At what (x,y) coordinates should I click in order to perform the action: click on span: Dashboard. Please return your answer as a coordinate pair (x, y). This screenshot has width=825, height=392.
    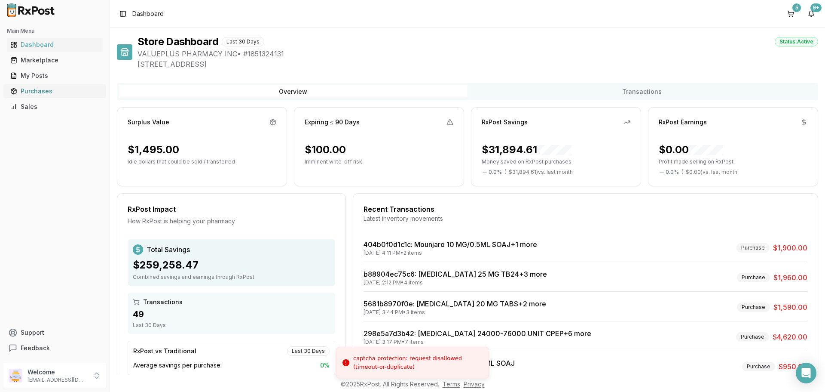
    Looking at the image, I should click on (148, 14).